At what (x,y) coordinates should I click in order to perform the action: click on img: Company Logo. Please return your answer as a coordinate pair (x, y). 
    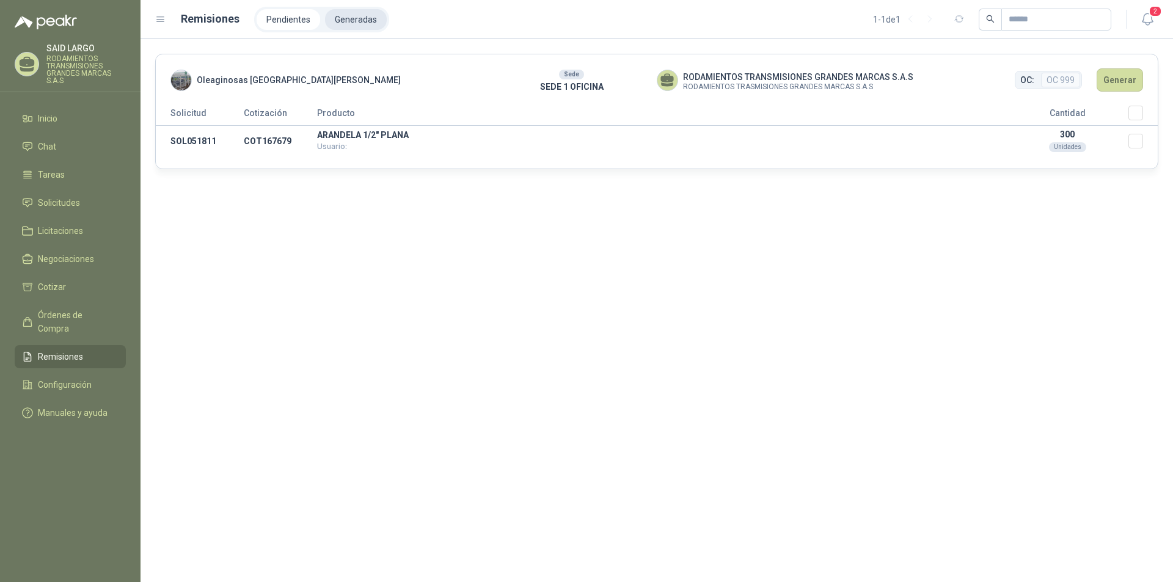
    Looking at the image, I should click on (181, 80).